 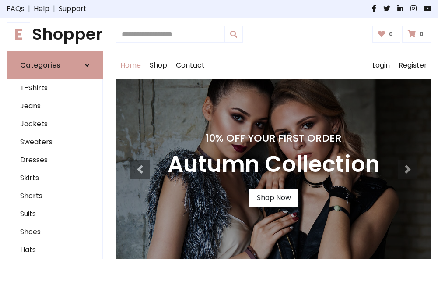 I want to click on a: Jeans, so click(x=55, y=106).